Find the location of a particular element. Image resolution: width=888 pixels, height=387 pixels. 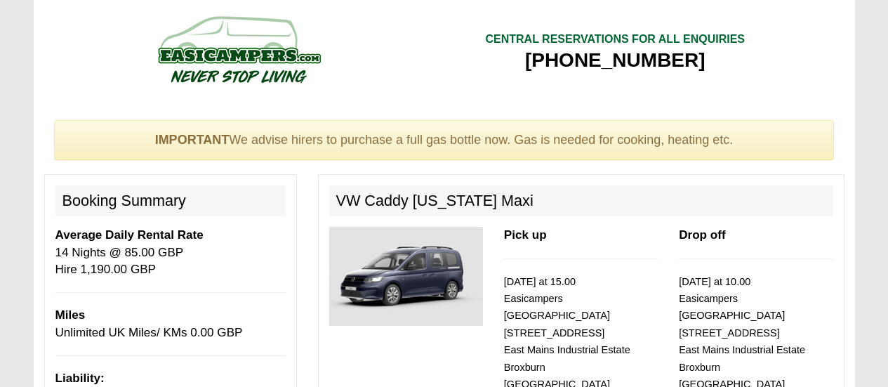

div: We advise hirers to purchase a full gas bottle now. Gas is needed for cooking, heating etc. is located at coordinates (445, 140).